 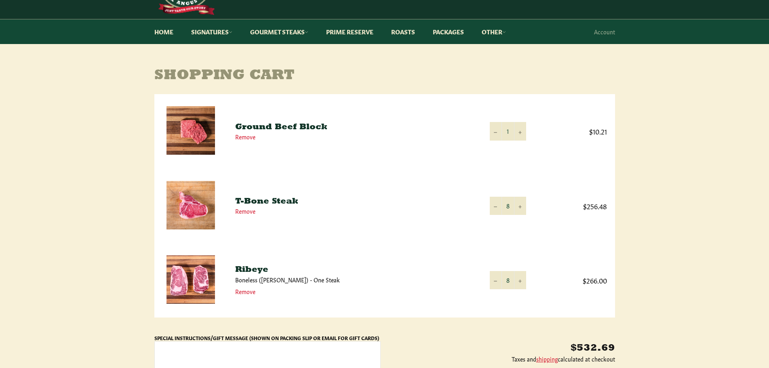 What do you see at coordinates (575, 206) in the screenshot?
I see `span: $256.48` at bounding box center [575, 206].